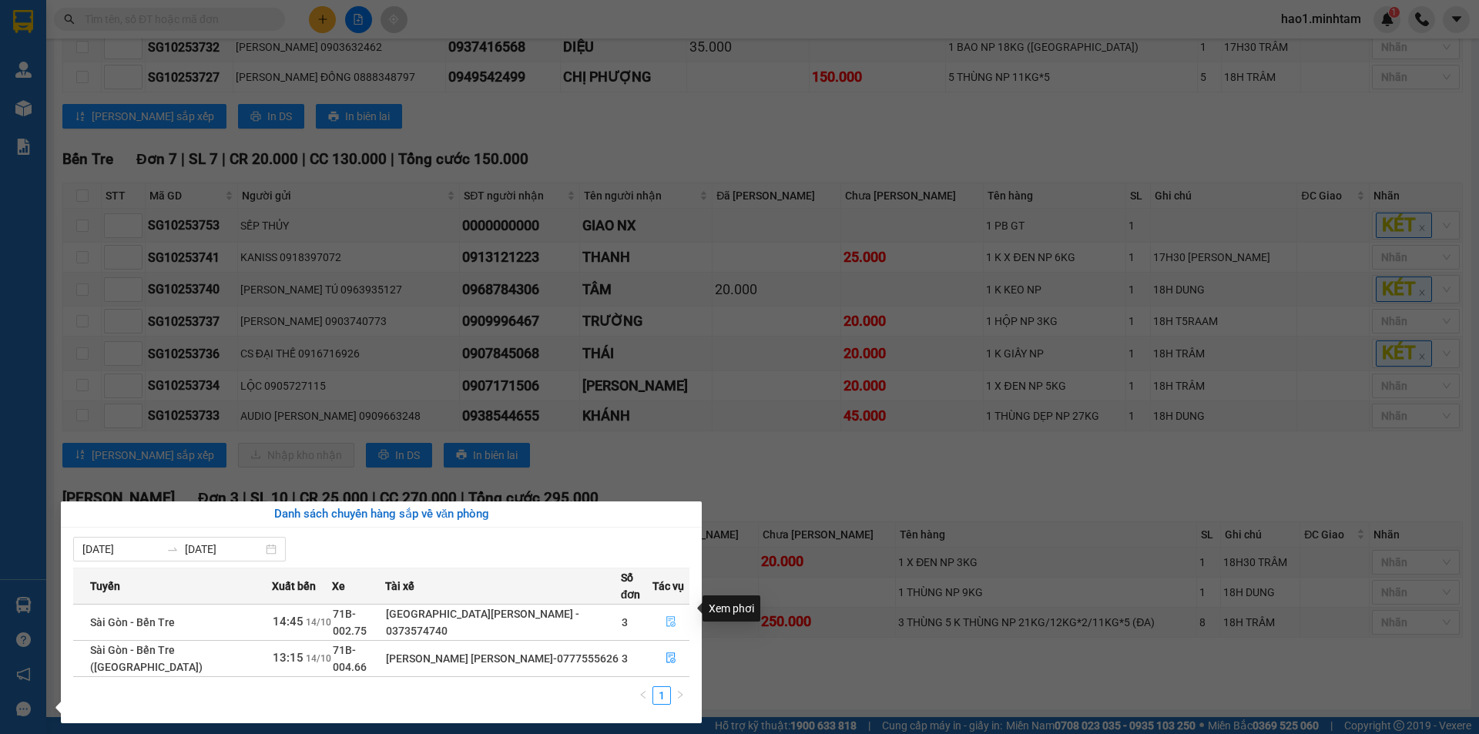 The width and height of the screenshot is (1479, 734). Describe the element at coordinates (121, 549) in the screenshot. I see `input: Từ ngày` at that location.